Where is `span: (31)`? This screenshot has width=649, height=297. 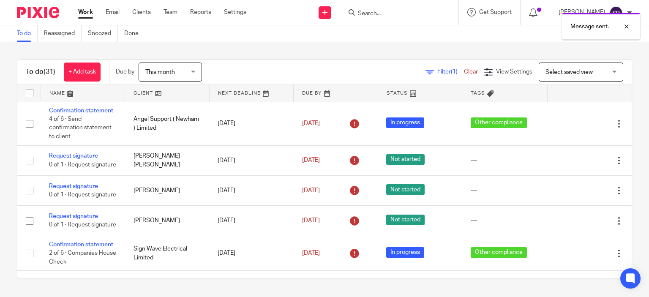 span: (31) is located at coordinates (49, 72).